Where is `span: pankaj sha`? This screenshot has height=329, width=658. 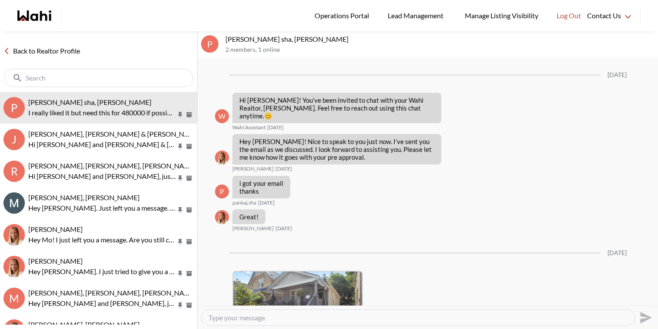
span: pankaj sha is located at coordinates (244, 203).